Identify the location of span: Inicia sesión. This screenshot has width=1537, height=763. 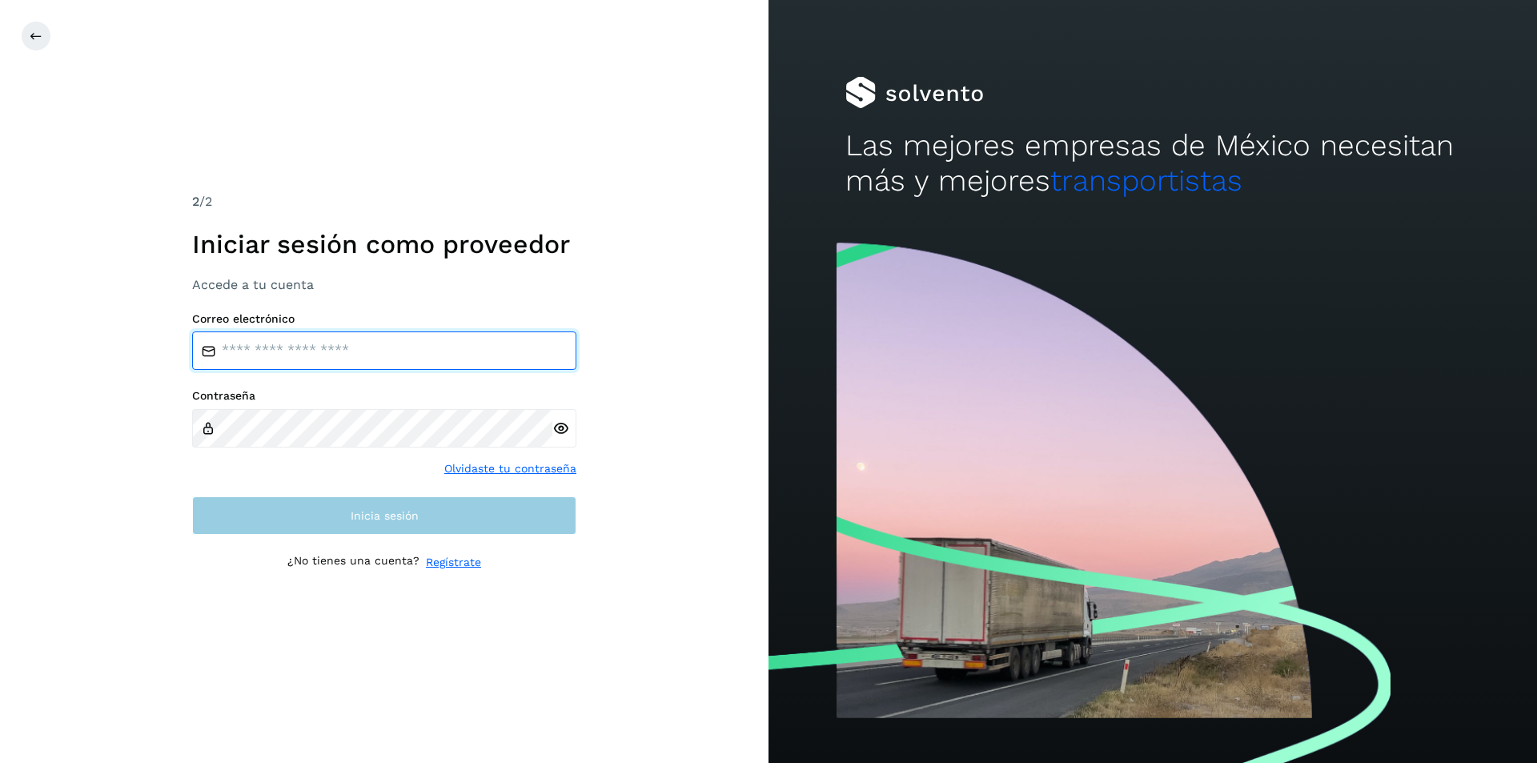
(384, 516).